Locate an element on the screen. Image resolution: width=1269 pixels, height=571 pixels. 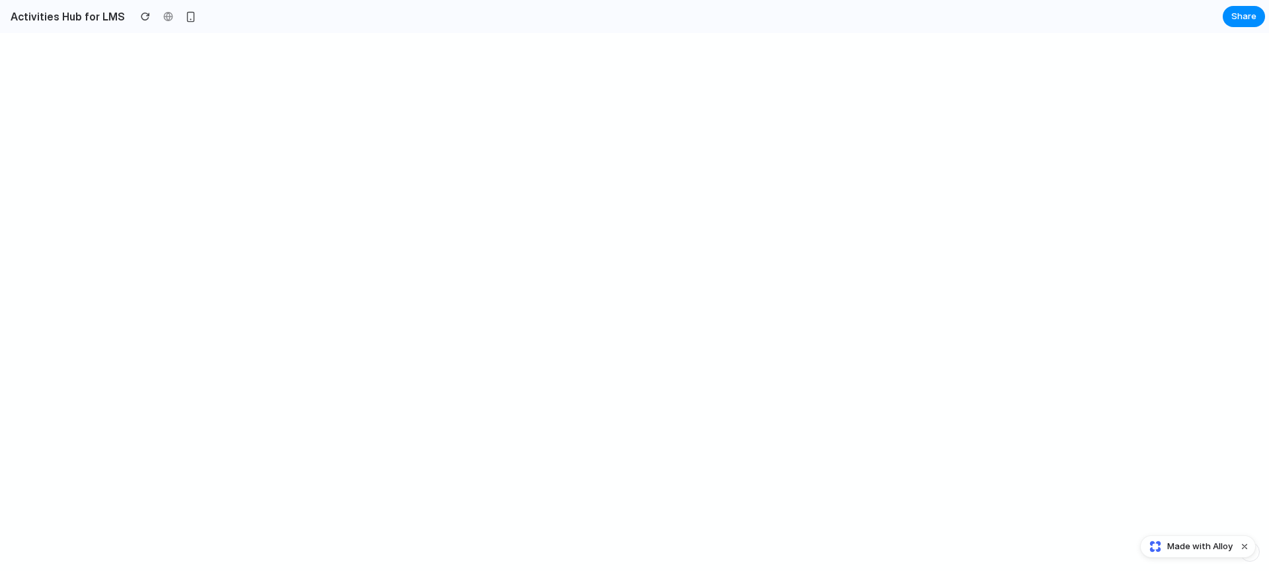
span: Share is located at coordinates (1243, 17).